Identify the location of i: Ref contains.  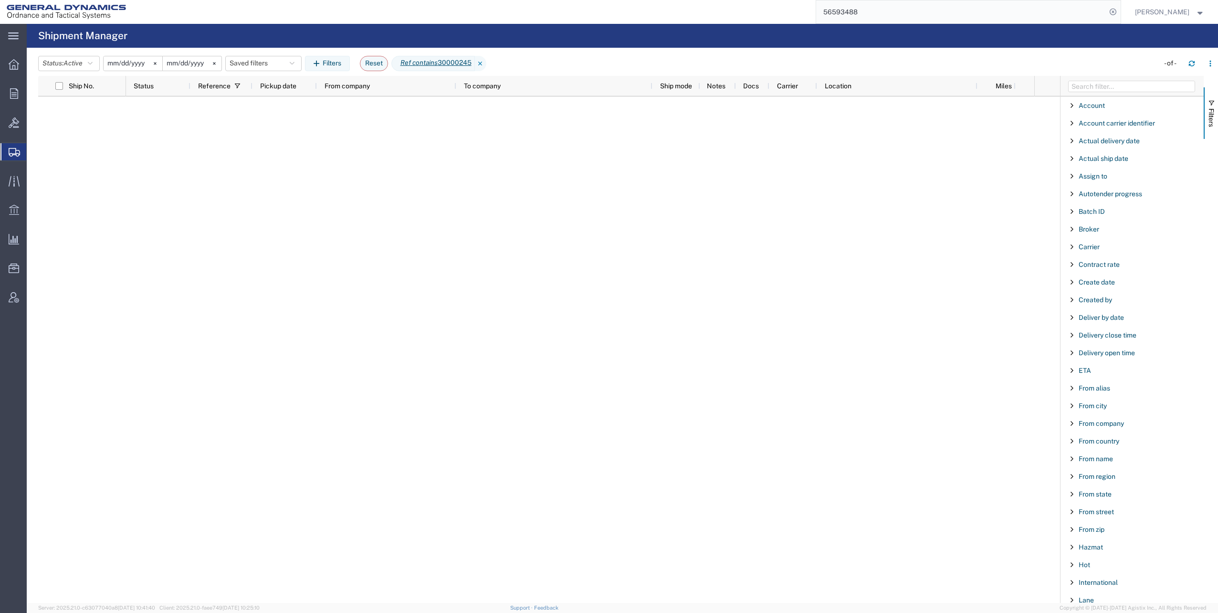
(419, 63).